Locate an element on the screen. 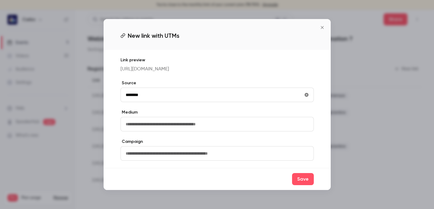  button: Close is located at coordinates (322, 27).